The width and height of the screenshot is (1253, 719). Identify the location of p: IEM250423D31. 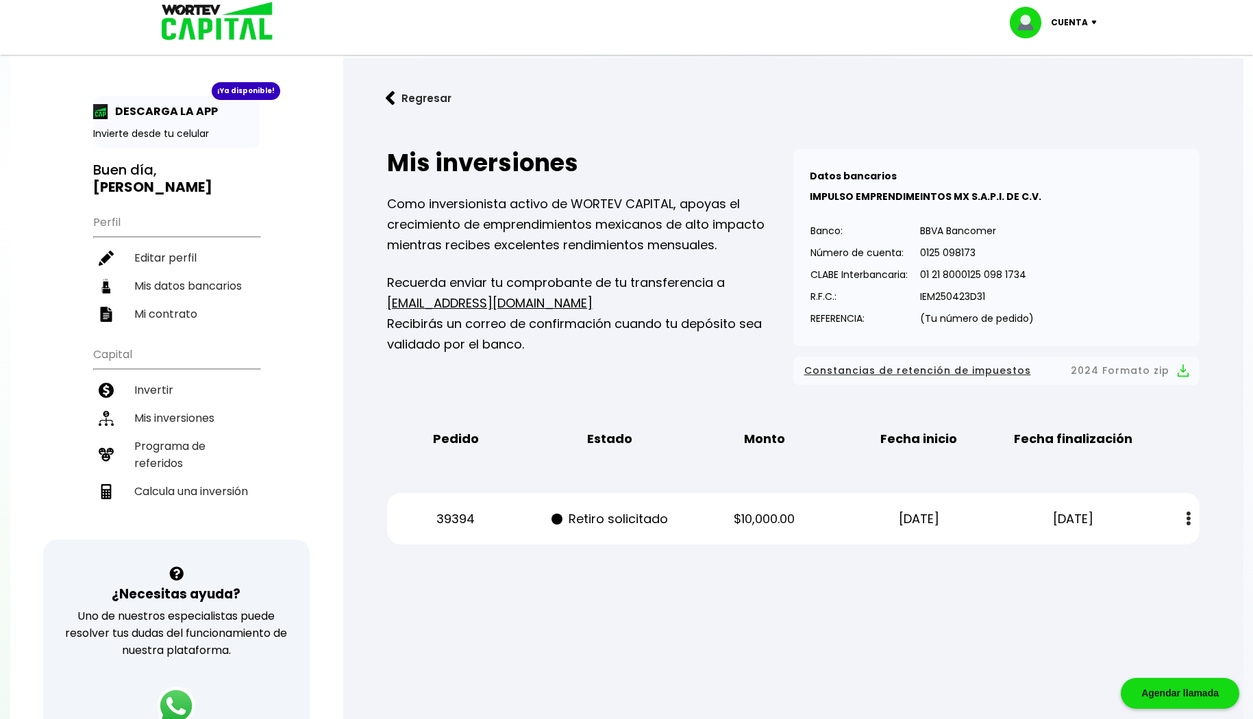
(977, 297).